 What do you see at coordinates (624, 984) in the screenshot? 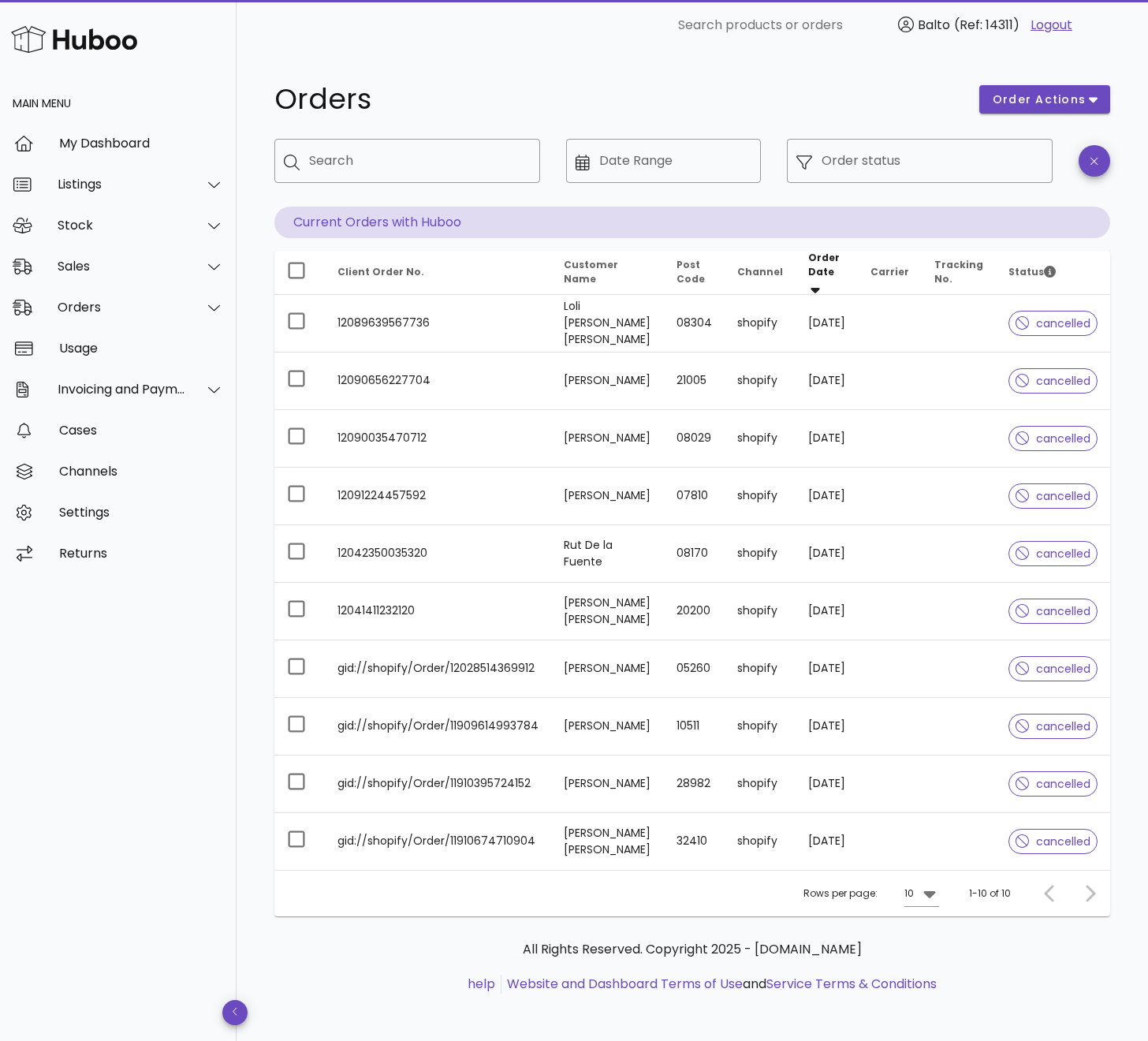
I see `a: Website and Dashboard Terms of Use` at bounding box center [624, 984].